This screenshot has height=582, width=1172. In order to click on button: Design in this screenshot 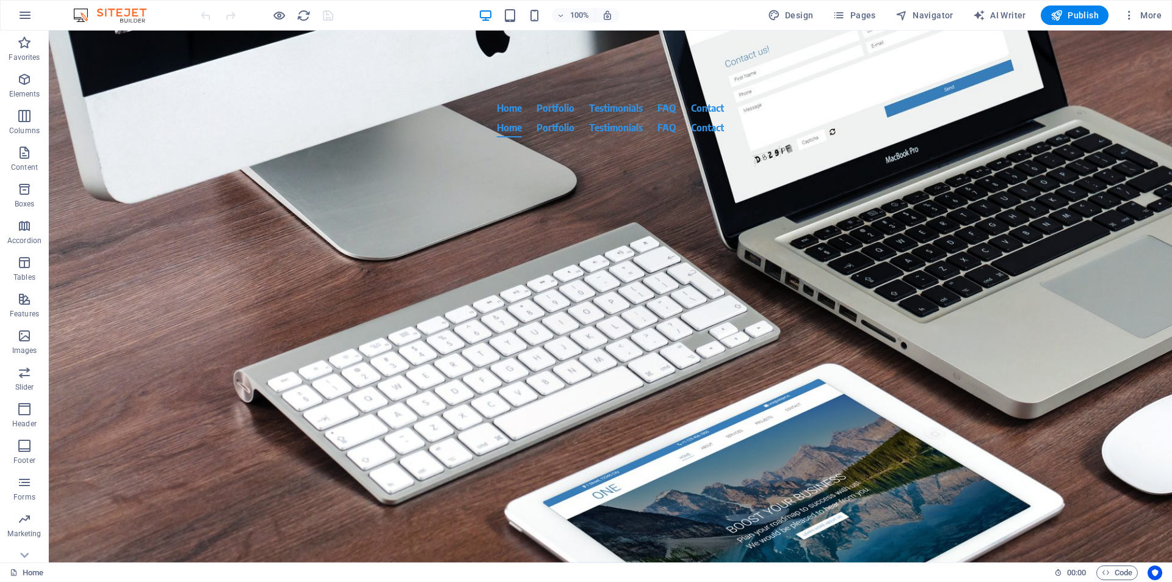, I will do `click(791, 15)`.